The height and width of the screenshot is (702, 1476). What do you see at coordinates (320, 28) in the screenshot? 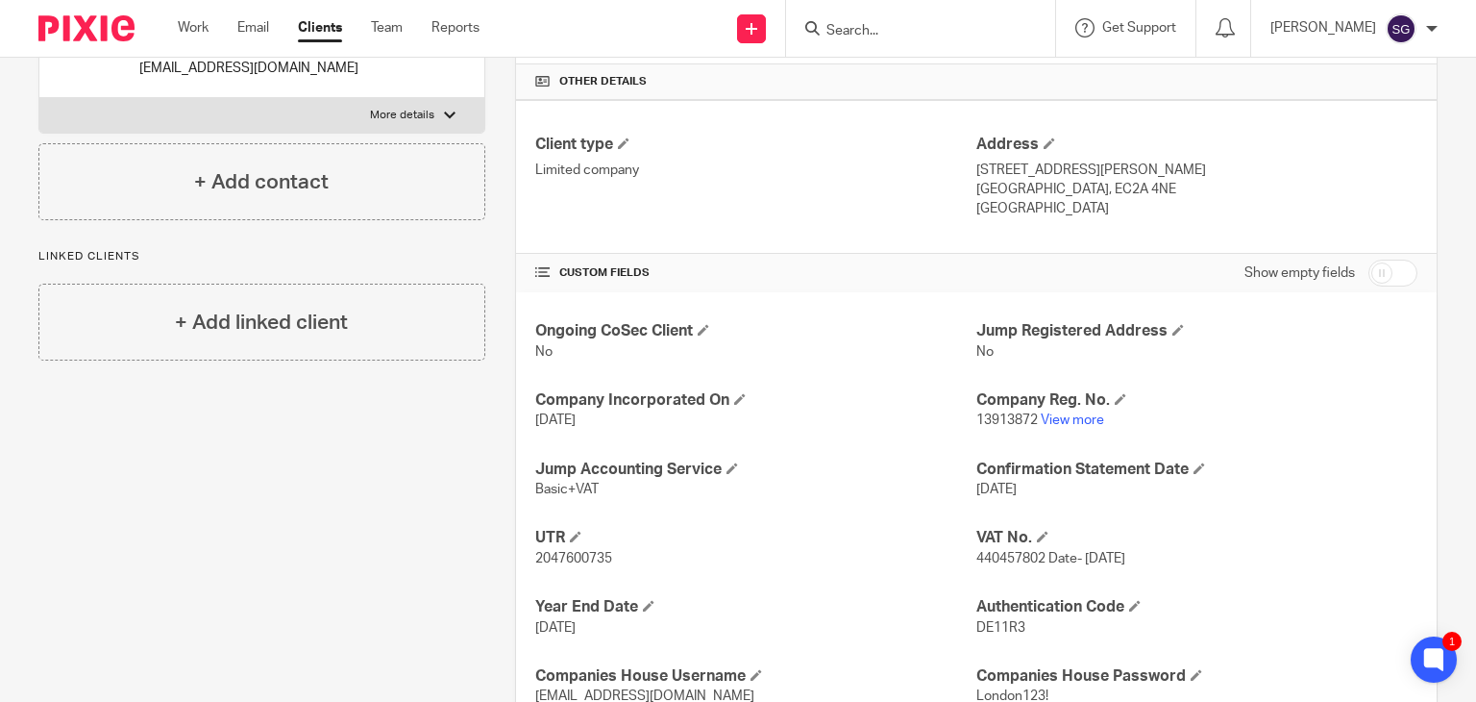
I see `a: Clients` at bounding box center [320, 28].